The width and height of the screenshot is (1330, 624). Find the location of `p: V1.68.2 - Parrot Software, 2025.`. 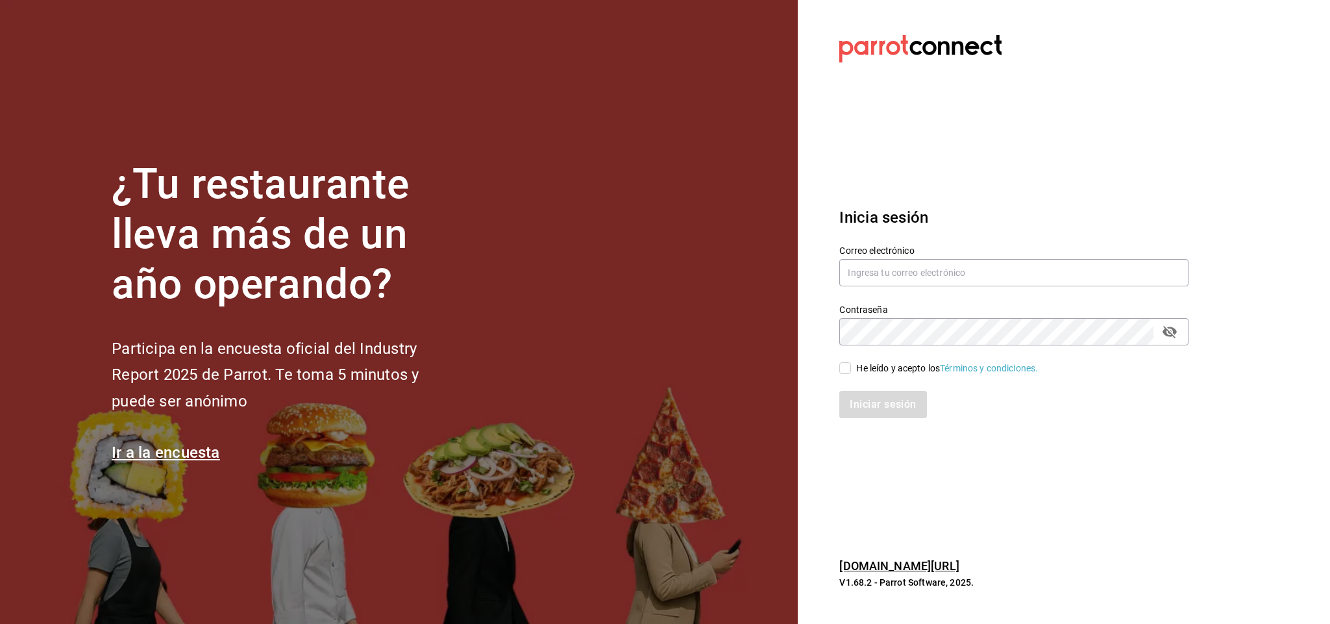

p: V1.68.2 - Parrot Software, 2025. is located at coordinates (1014, 582).